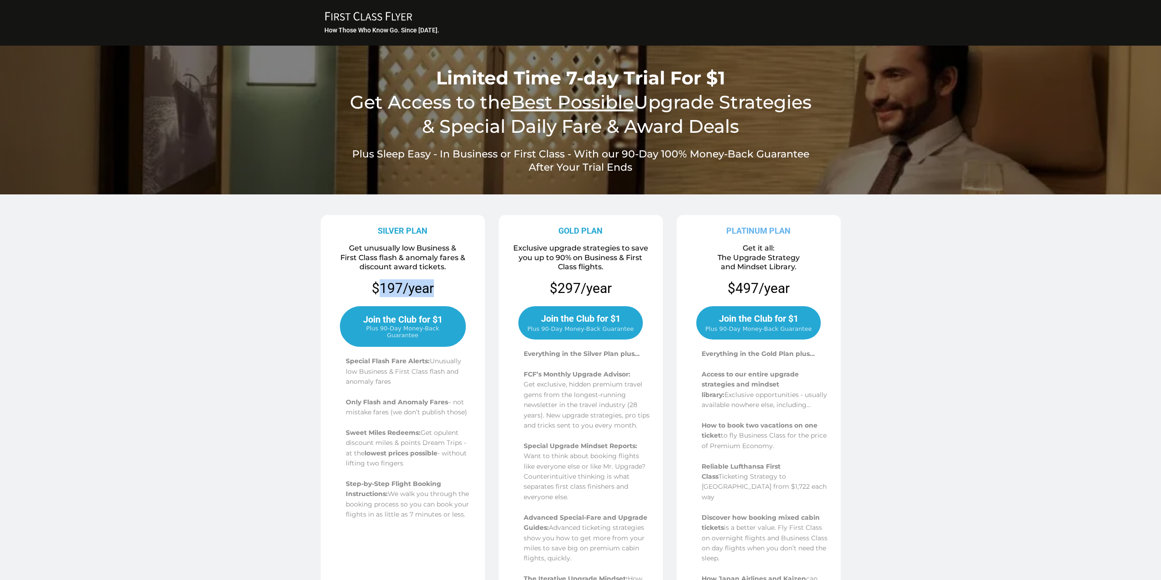 This screenshot has width=1161, height=580. What do you see at coordinates (572, 102) in the screenshot?
I see `u: Best Possible` at bounding box center [572, 102].